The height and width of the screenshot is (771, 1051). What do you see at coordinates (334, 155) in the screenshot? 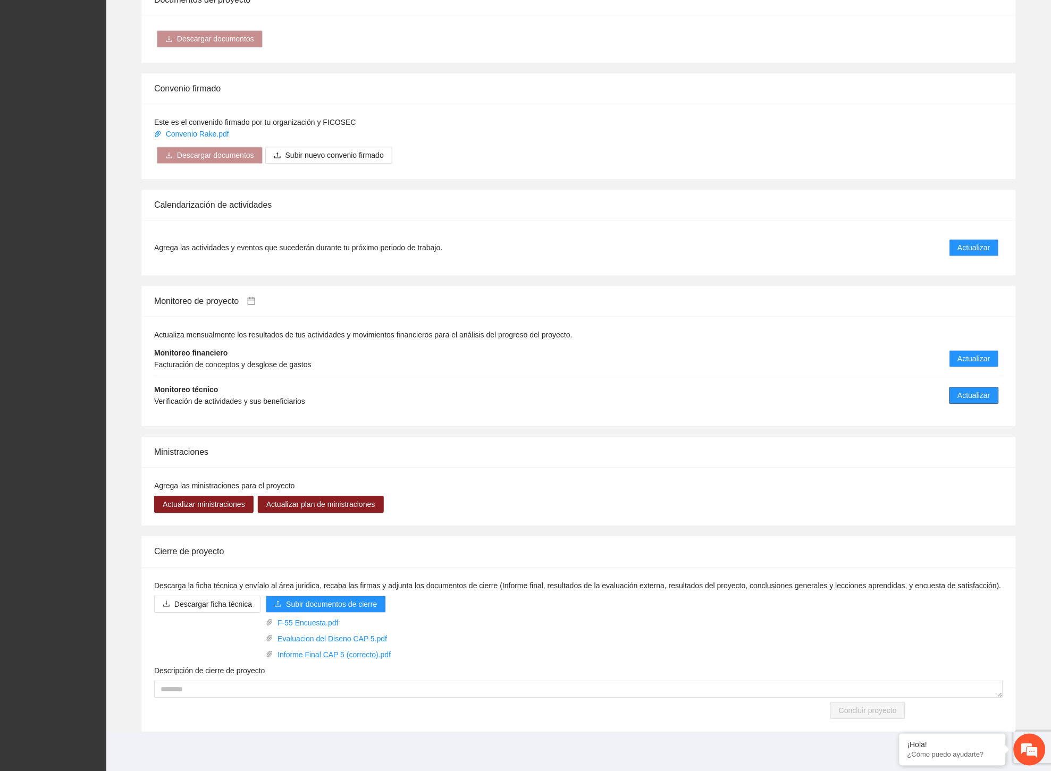
I see `span: Subir nuevo convenio firmado` at bounding box center [334, 155].